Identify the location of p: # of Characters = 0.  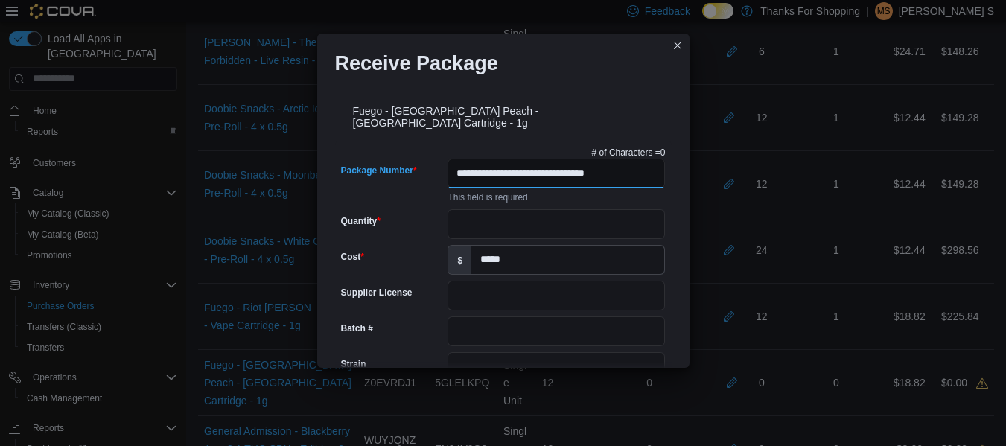
(629, 153).